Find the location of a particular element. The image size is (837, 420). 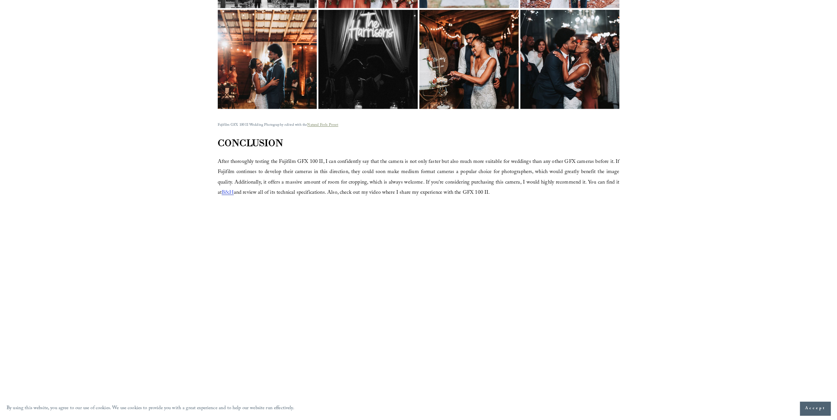

button: Accept is located at coordinates (815, 409).